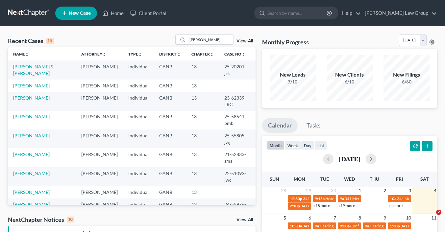 The height and width of the screenshot is (232, 445). What do you see at coordinates (409, 218) in the screenshot?
I see `span: 10` at bounding box center [409, 218].